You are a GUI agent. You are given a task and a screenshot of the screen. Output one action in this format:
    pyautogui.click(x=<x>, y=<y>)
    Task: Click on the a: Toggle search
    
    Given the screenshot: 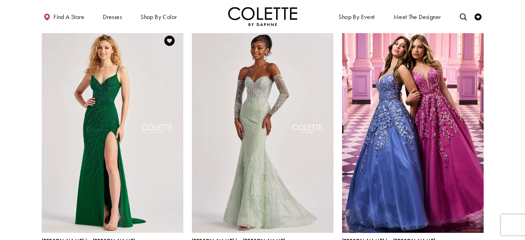 What is the action you would take?
    pyautogui.click(x=463, y=16)
    